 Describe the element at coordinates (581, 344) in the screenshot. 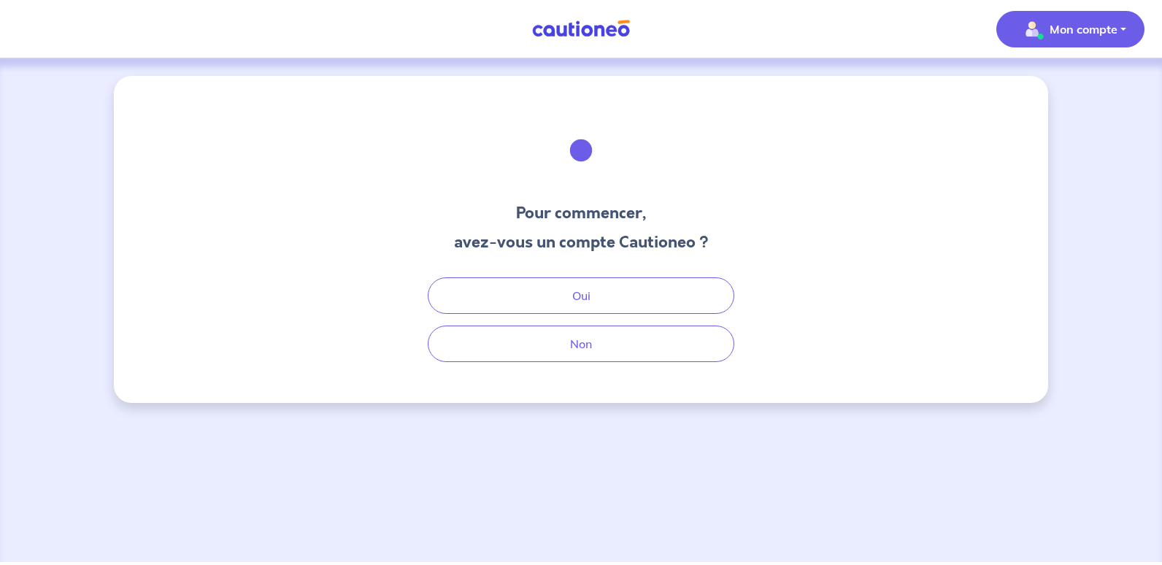

I see `button: Non` at that location.